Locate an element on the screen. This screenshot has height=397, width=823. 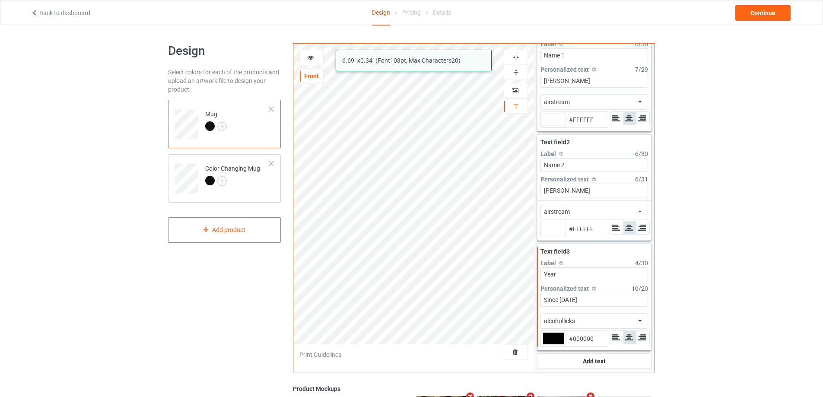
div: 7 / 29 is located at coordinates (642, 70).